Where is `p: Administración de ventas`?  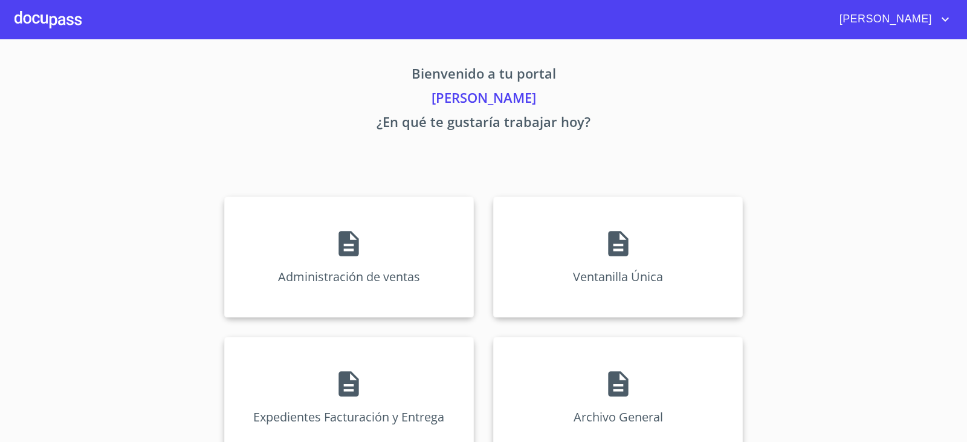
p: Administración de ventas is located at coordinates (349, 276).